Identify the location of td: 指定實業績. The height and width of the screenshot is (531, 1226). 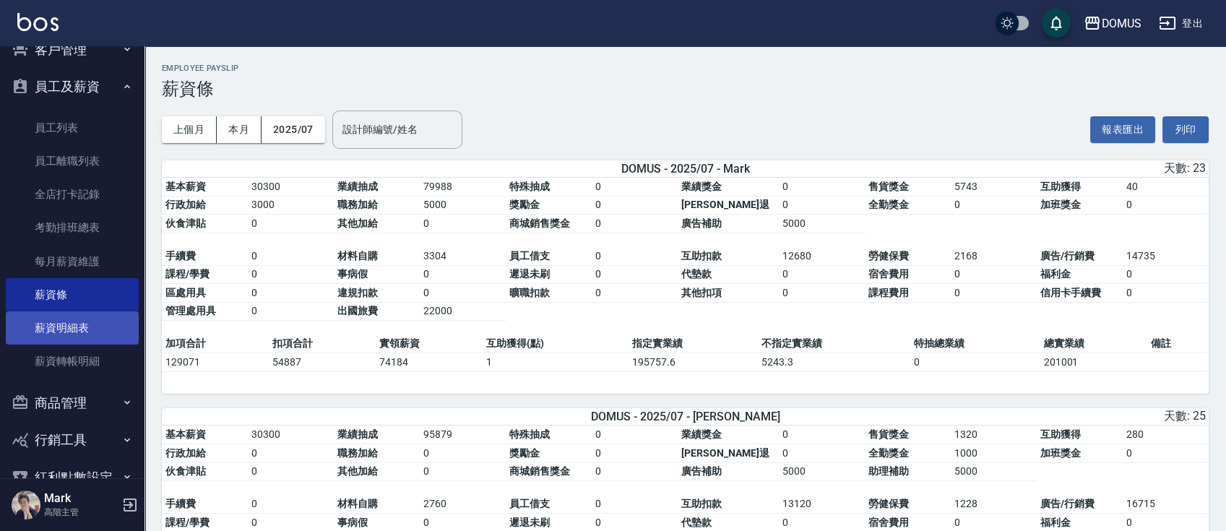
(693, 344).